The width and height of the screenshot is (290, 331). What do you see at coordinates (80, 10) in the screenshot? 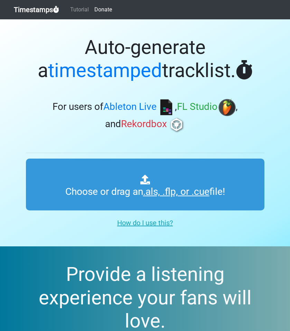
I see `a: Tutorial` at bounding box center [80, 10].